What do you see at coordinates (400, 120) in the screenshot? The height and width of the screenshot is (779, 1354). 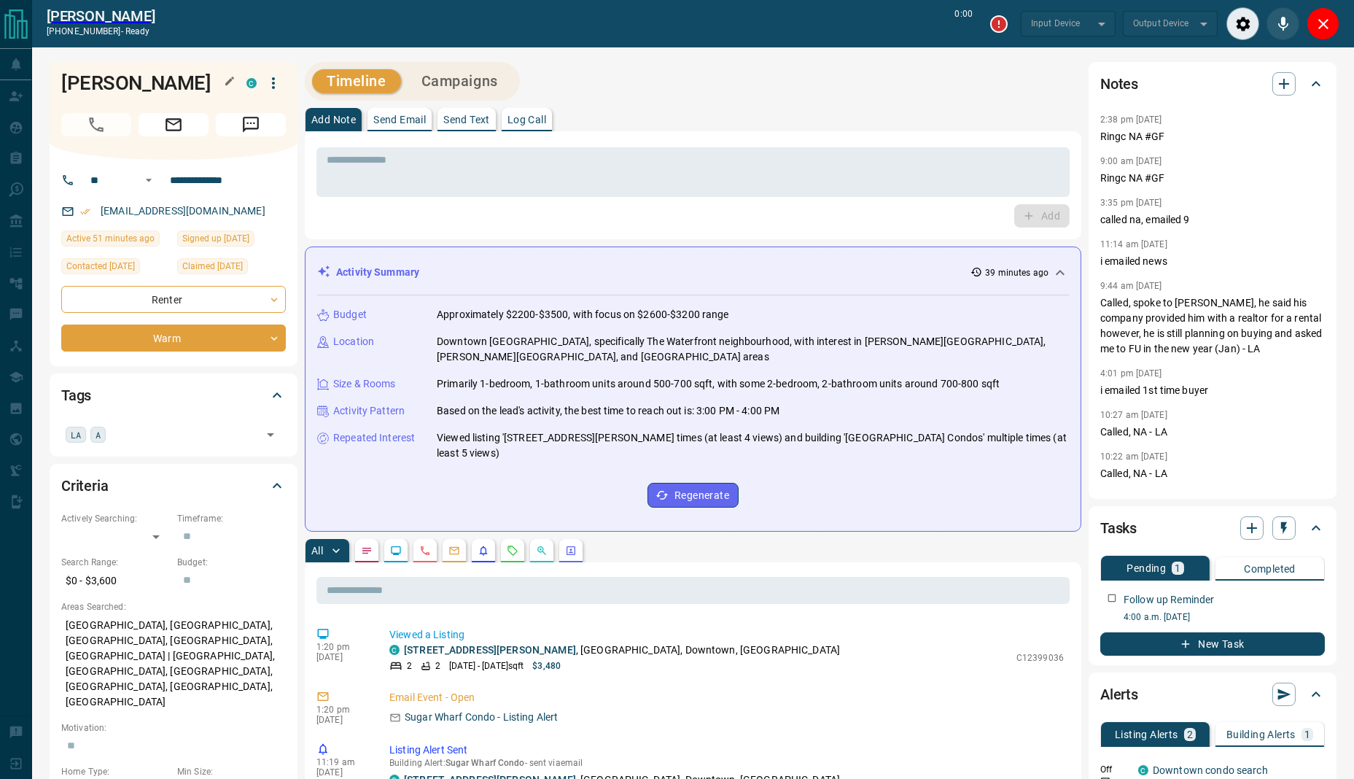 I see `p: Send Email` at bounding box center [400, 120].